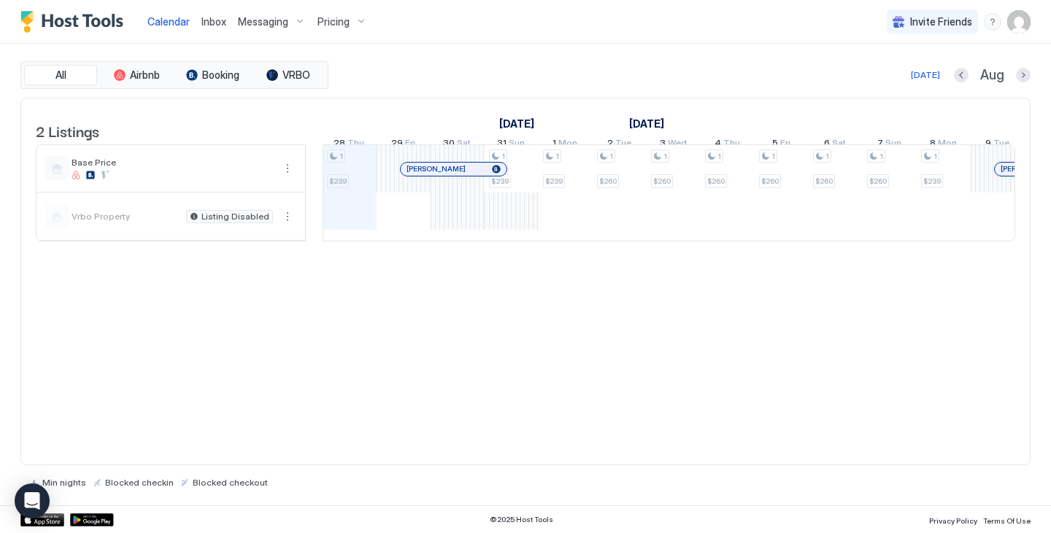 The width and height of the screenshot is (1051, 533). Describe the element at coordinates (457, 144) in the screenshot. I see `a: August 30, 2025` at that location.